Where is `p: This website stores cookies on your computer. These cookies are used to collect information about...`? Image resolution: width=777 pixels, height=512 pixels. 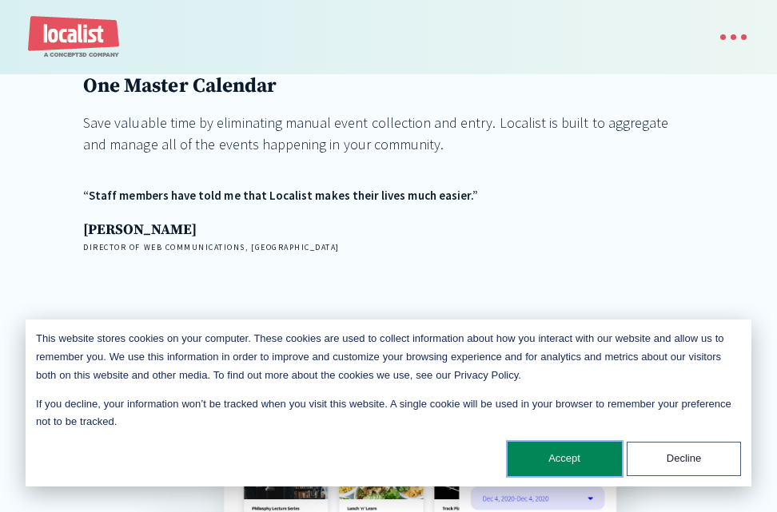 p: This website stores cookies on your computer. These cookies are used to collect information about... is located at coordinates (388, 357).